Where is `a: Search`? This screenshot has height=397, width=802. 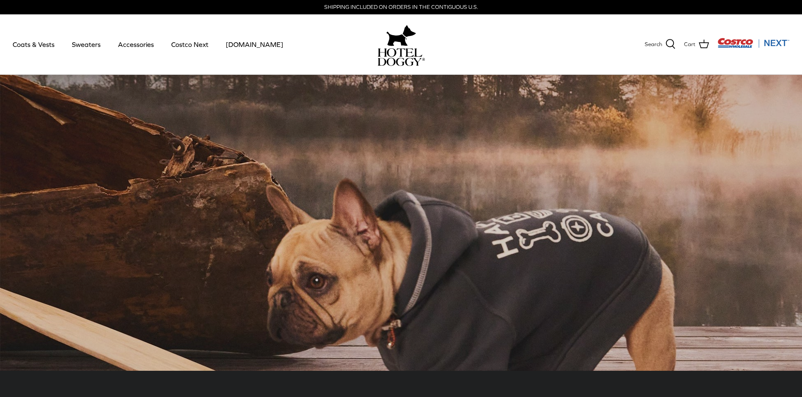
a: Search is located at coordinates (660, 44).